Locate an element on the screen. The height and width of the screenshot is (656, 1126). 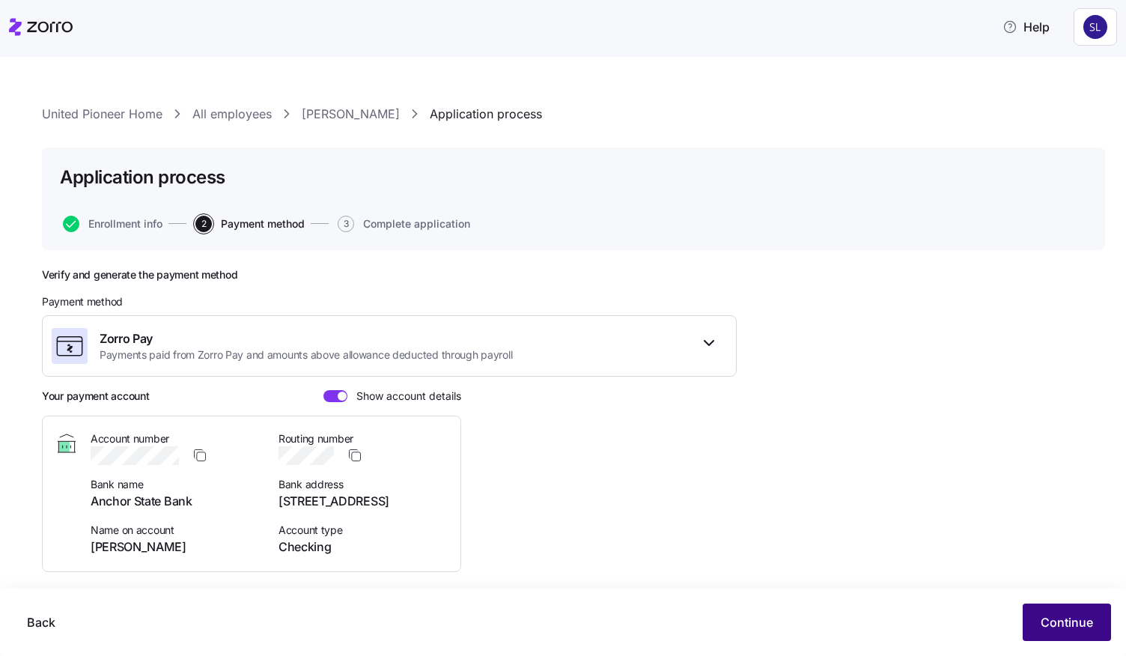
span: 3 is located at coordinates (346, 224).